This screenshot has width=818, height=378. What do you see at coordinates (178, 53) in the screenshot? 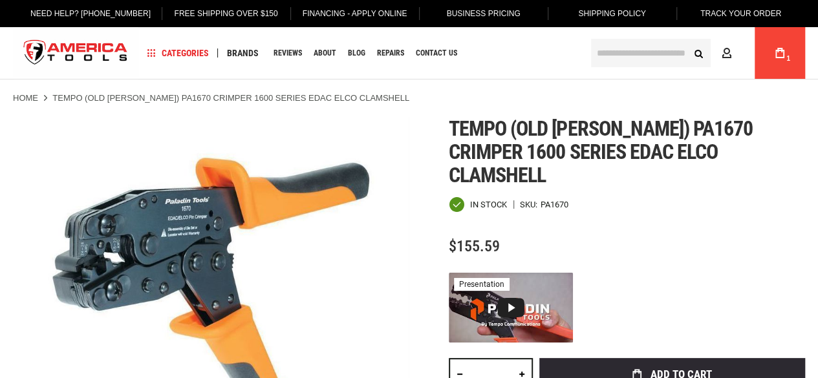
I see `span: Categories` at bounding box center [178, 53].